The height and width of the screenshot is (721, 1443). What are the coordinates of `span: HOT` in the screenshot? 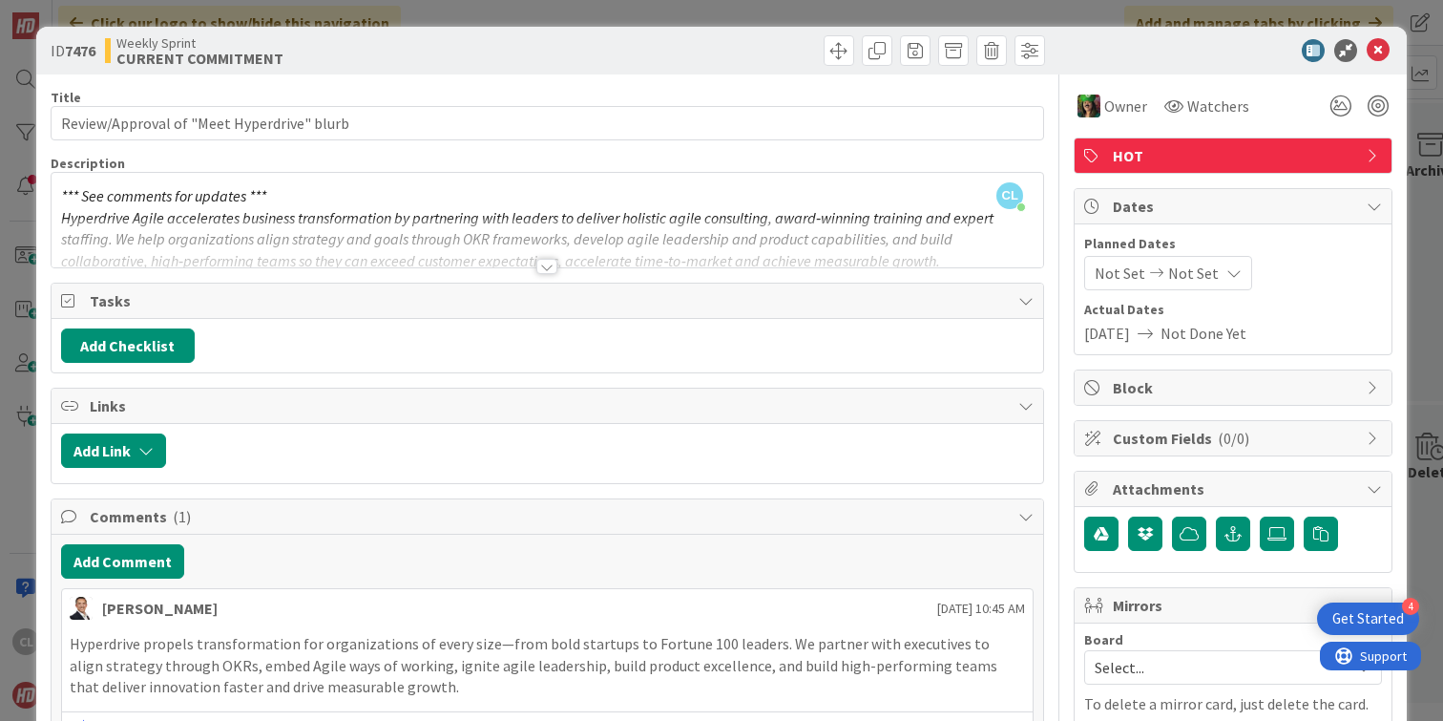 It's located at (1235, 156).